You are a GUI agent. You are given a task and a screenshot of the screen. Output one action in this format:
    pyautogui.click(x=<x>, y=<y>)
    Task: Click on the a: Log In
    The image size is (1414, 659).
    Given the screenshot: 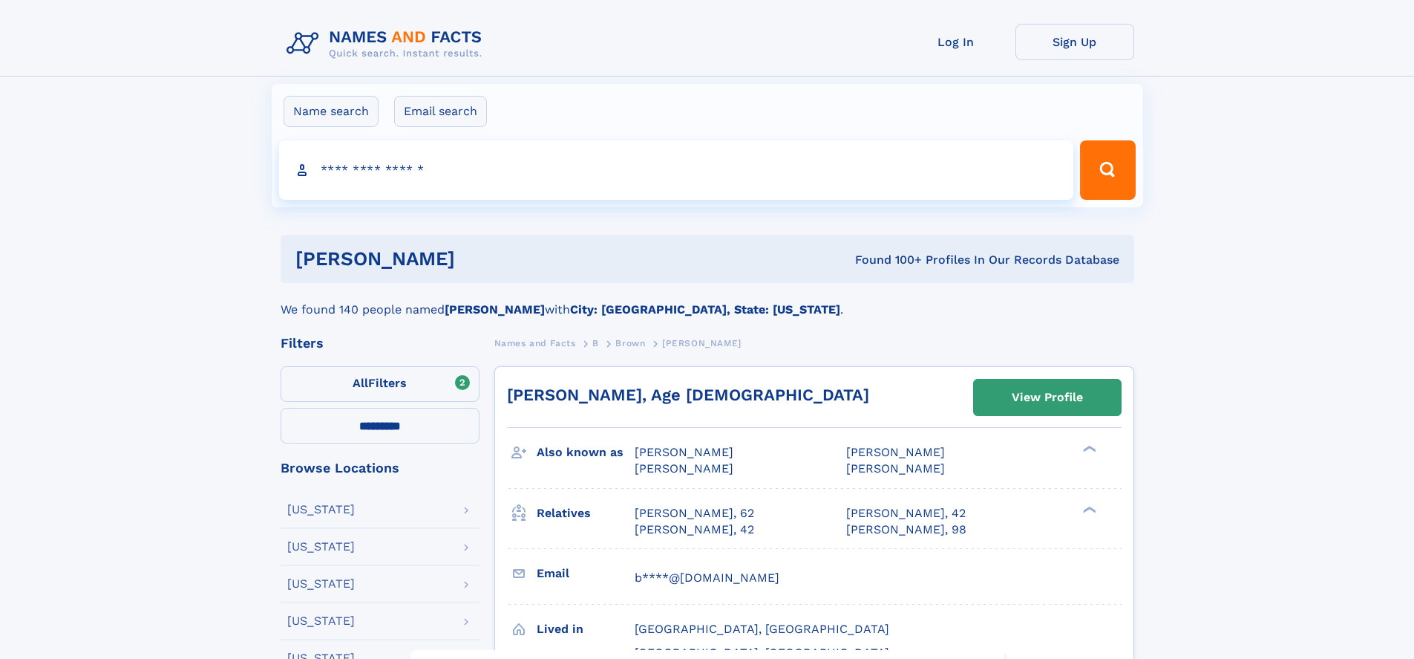 What is the action you would take?
    pyautogui.click(x=956, y=42)
    